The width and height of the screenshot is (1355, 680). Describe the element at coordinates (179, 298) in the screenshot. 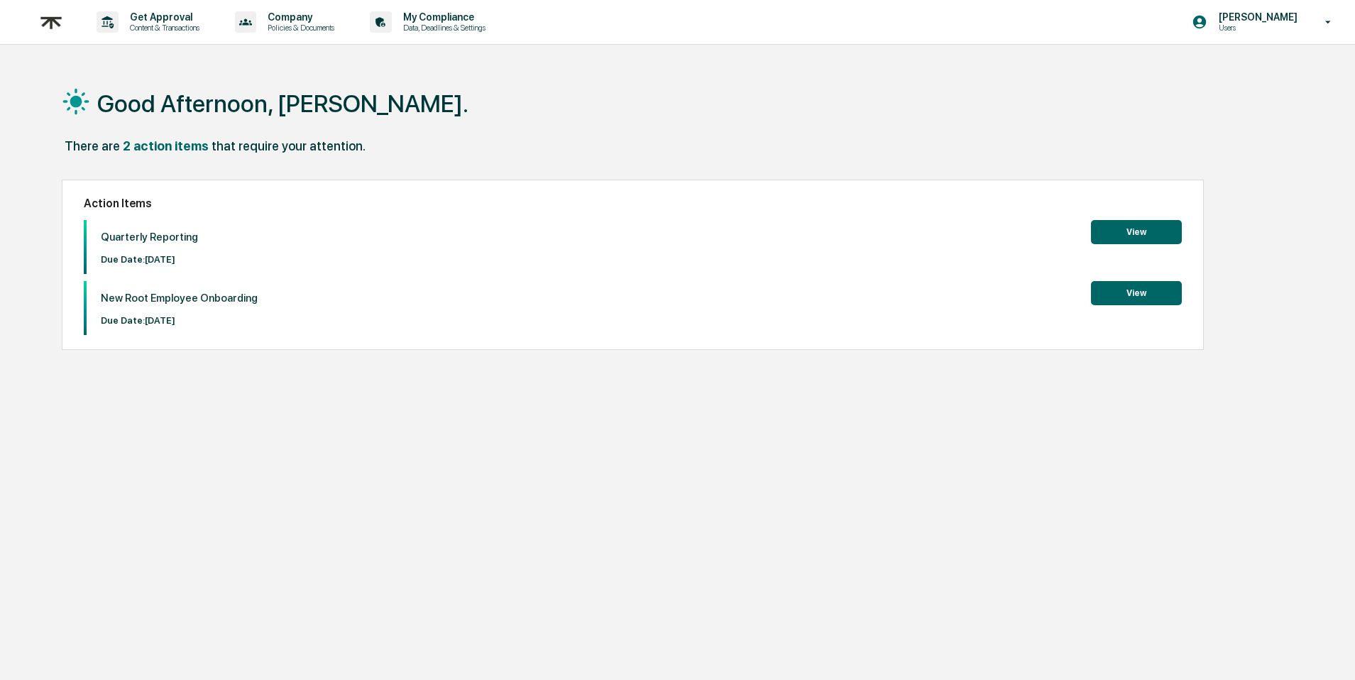

I see `p: New Root Employee Onboarding` at that location.